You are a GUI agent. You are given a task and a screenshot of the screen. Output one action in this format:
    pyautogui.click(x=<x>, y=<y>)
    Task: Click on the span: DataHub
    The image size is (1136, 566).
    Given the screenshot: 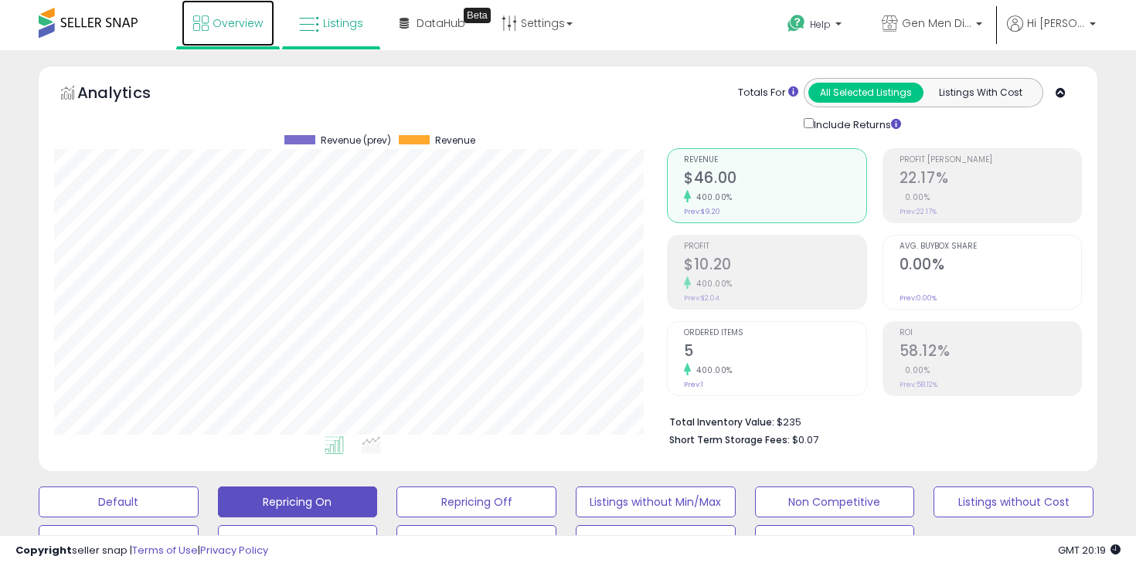 What is the action you would take?
    pyautogui.click(x=440, y=23)
    